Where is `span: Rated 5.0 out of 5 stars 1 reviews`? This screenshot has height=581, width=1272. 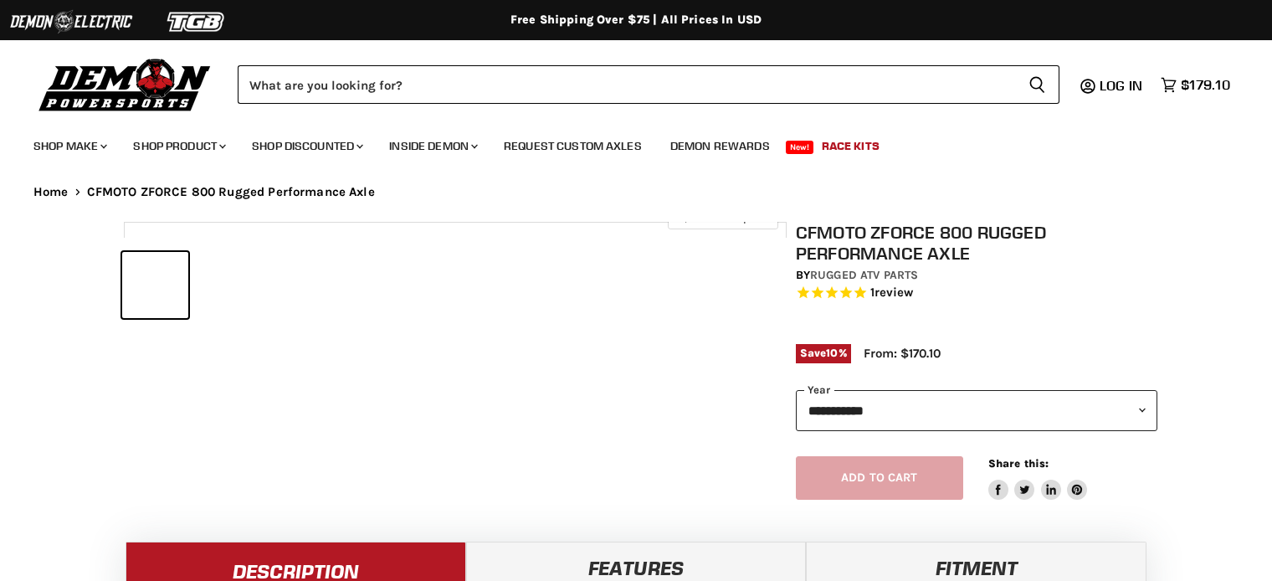
span: Rated 5.0 out of 5 stars 1 reviews is located at coordinates (976, 293).